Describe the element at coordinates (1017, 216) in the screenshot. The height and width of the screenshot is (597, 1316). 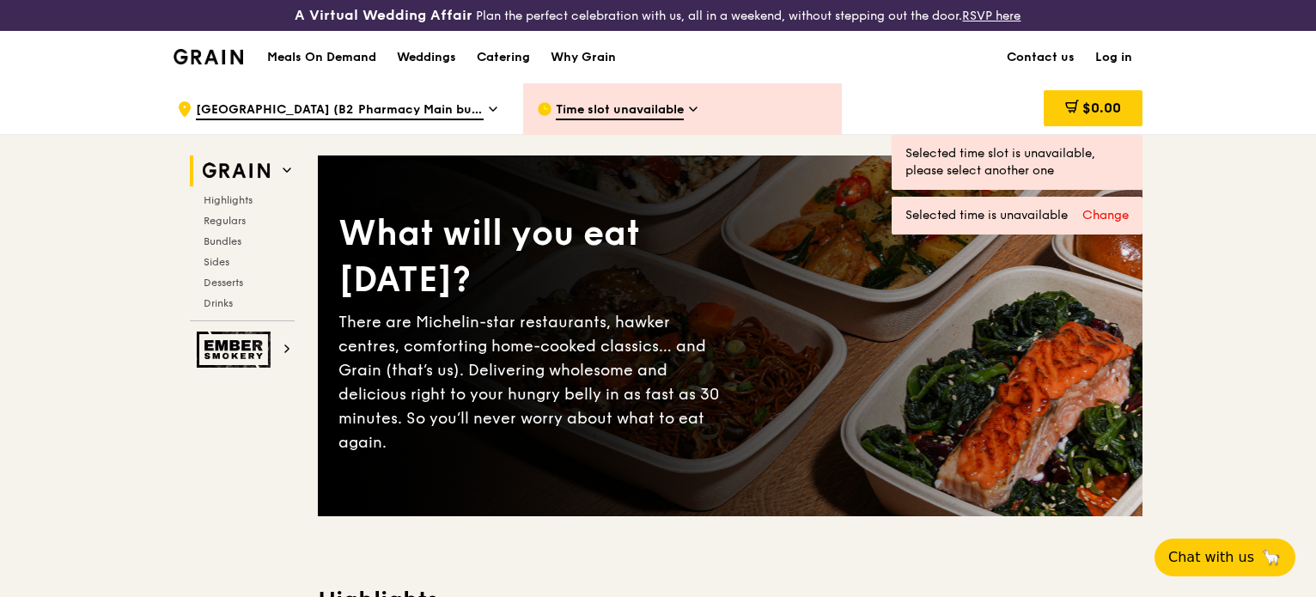
I see `div: Selected time is unavailable` at that location.